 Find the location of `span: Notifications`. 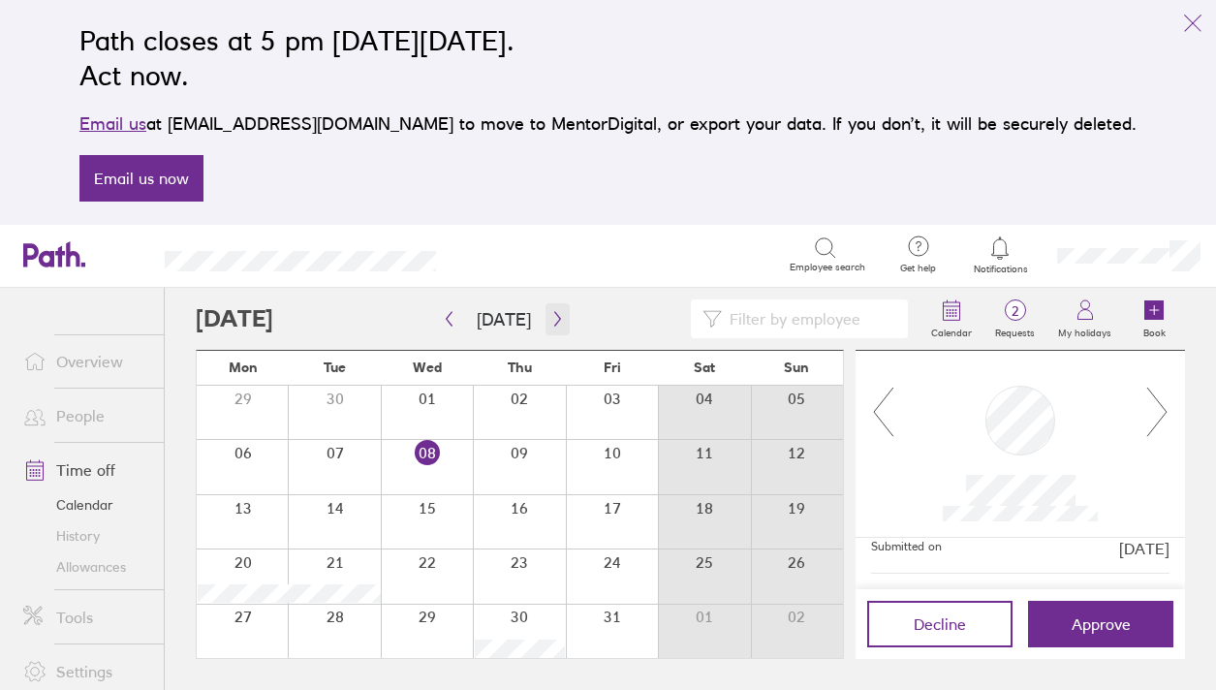

span: Notifications is located at coordinates (1000, 269).